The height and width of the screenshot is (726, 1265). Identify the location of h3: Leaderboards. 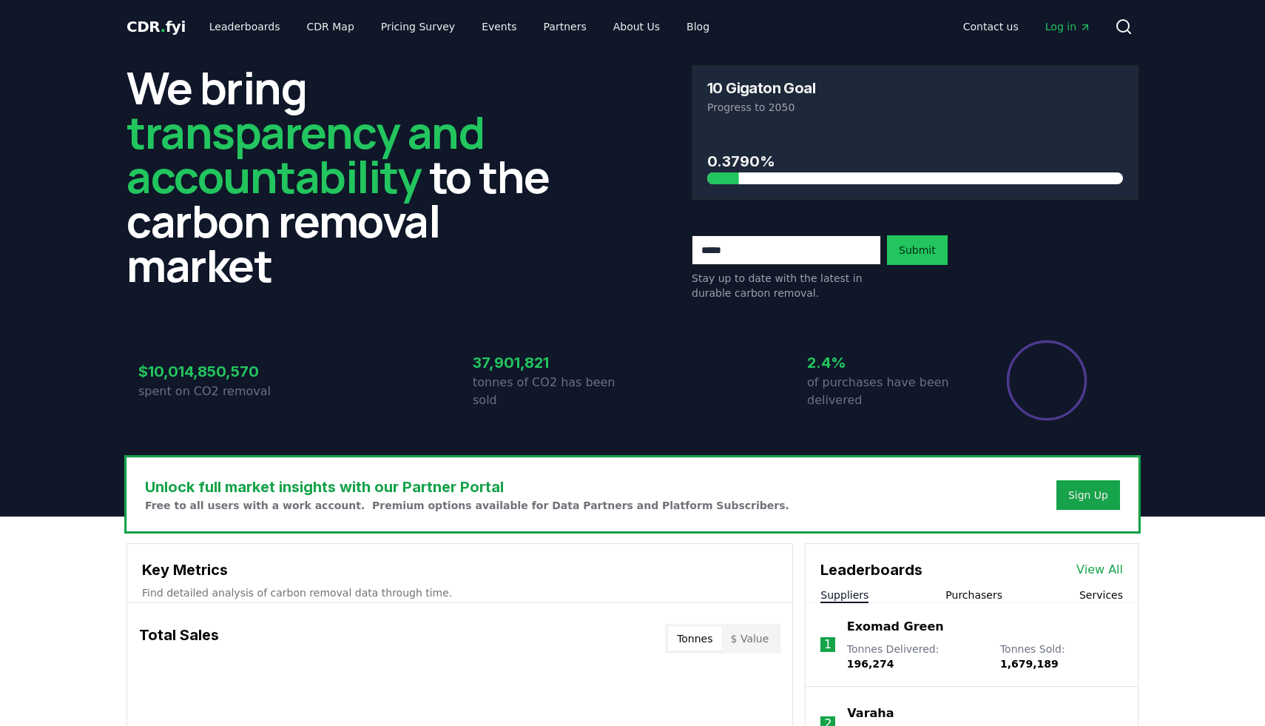
(872, 570).